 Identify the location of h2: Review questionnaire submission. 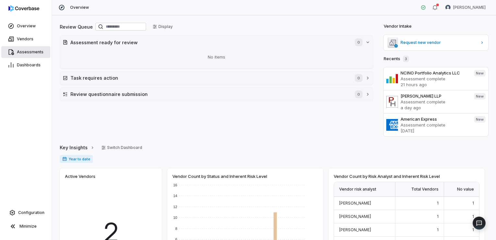
(209, 94).